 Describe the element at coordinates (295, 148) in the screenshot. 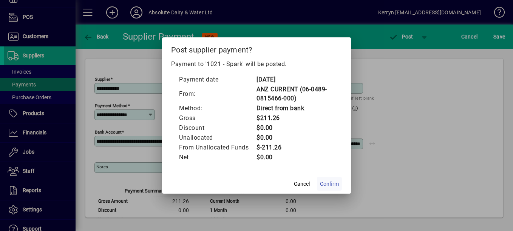

I see `td: $-211.26` at that location.